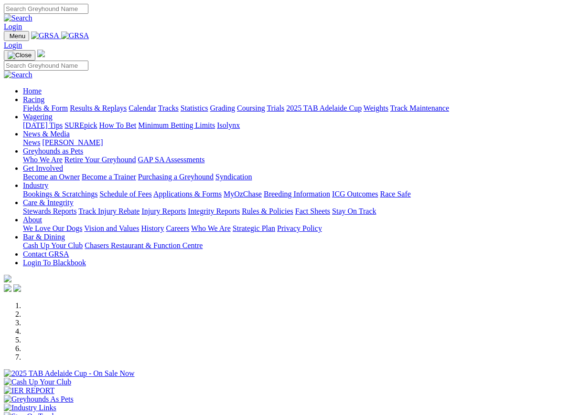 This screenshot has height=415, width=569. I want to click on a: Careers, so click(177, 228).